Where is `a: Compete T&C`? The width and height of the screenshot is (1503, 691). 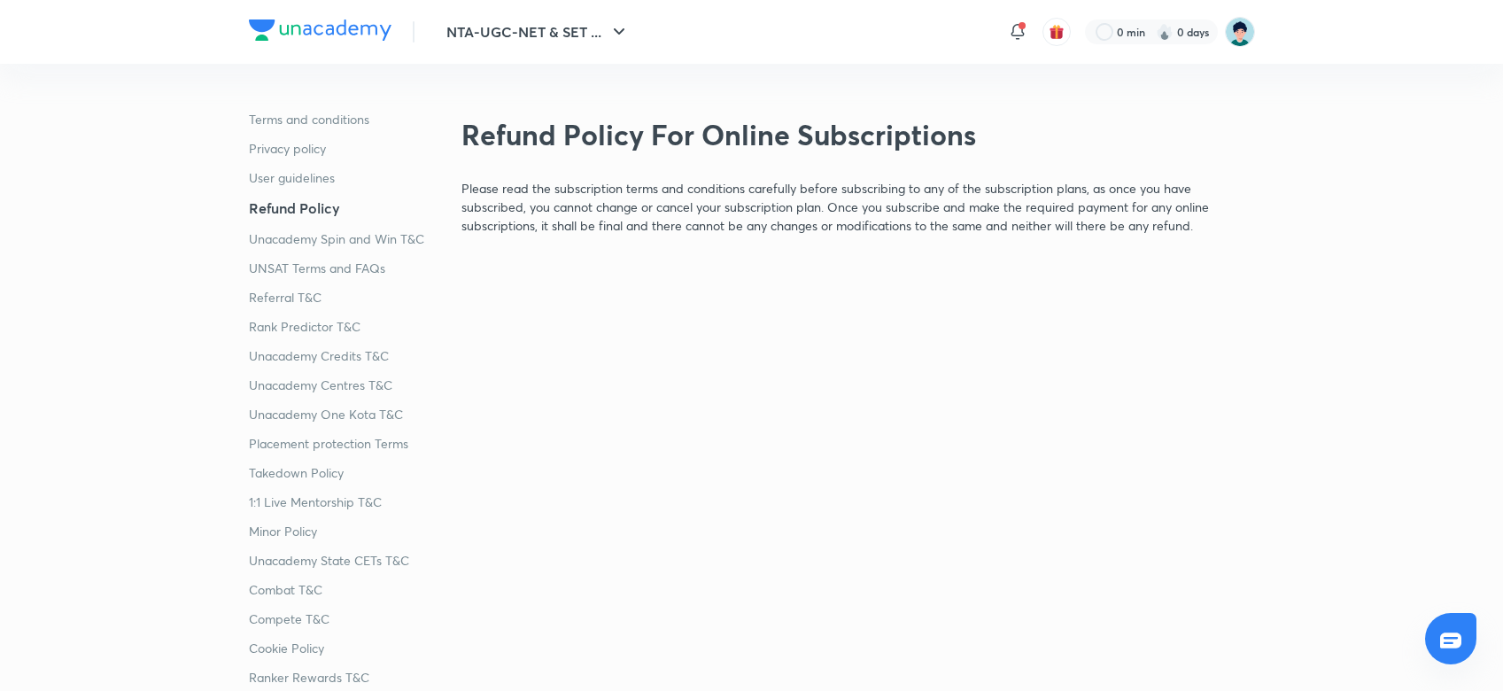 a: Compete T&C is located at coordinates (348, 618).